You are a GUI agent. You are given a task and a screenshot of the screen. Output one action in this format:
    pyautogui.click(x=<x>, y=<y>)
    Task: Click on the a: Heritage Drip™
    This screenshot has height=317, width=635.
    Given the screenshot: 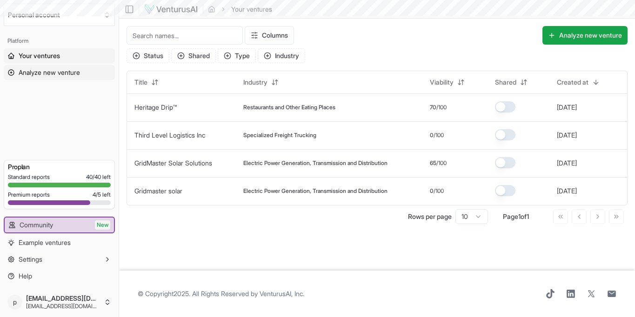 What is the action you would take?
    pyautogui.click(x=155, y=107)
    